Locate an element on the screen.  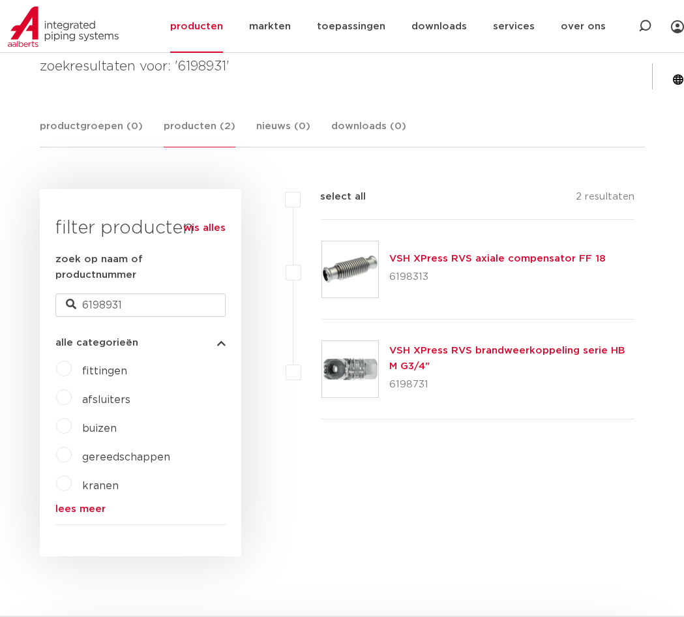
label: zoek op naam of productnummer is located at coordinates (140, 267).